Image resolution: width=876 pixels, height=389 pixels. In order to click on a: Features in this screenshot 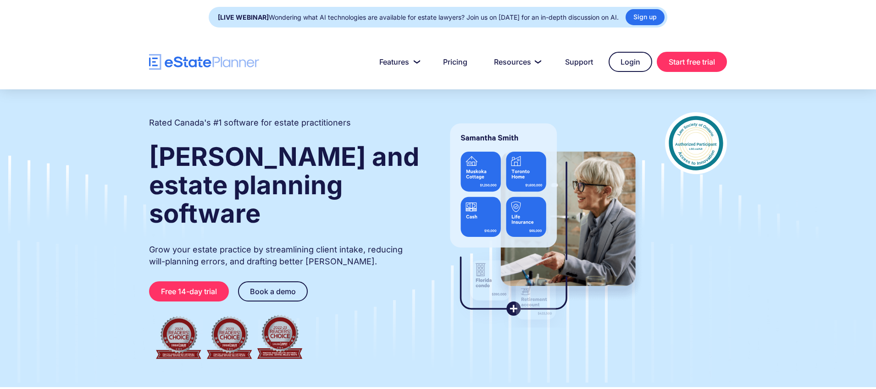, I will do `click(398, 62)`.